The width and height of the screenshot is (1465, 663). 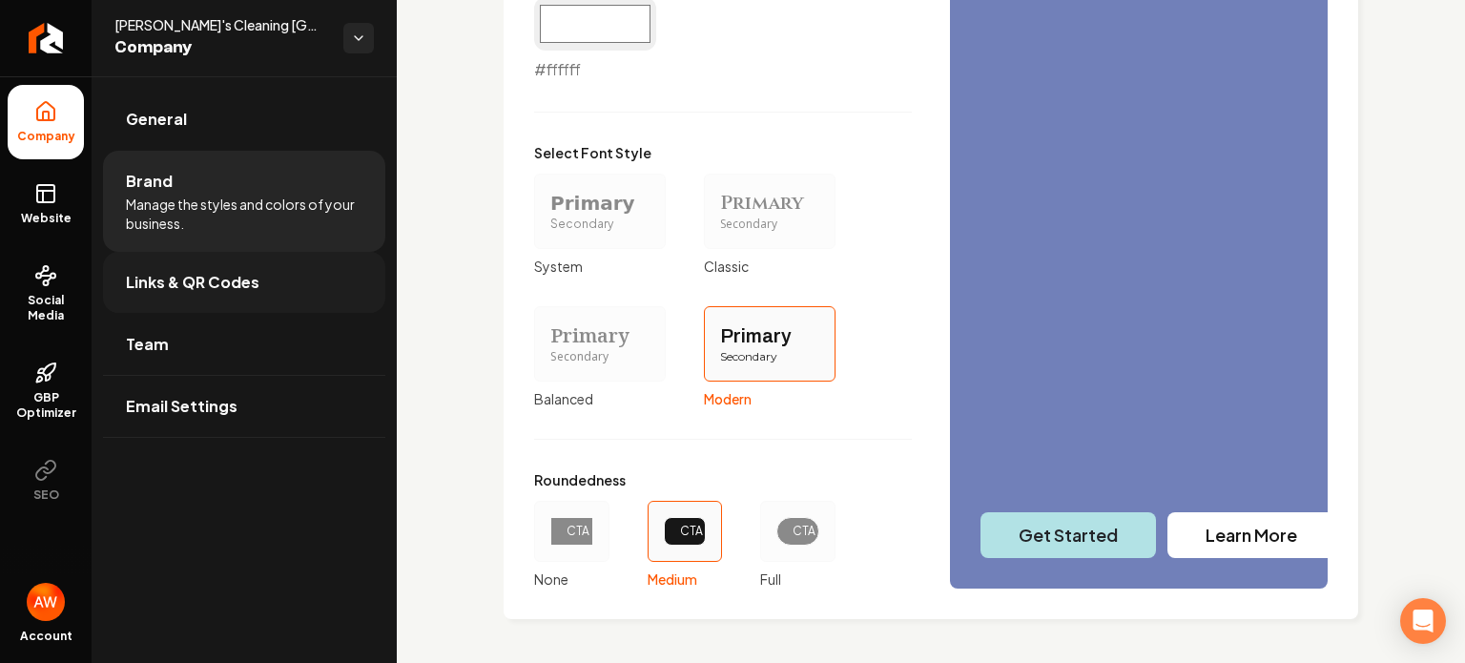 What do you see at coordinates (244, 214) in the screenshot?
I see `span: Manage the styles and colors of your business.` at bounding box center [244, 214].